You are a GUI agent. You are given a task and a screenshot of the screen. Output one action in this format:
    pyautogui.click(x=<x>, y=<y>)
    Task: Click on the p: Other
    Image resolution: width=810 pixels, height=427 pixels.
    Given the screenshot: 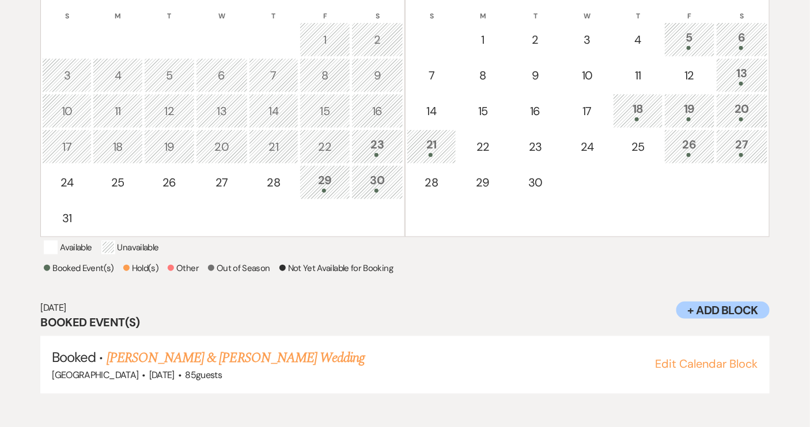 What is the action you would take?
    pyautogui.click(x=183, y=268)
    